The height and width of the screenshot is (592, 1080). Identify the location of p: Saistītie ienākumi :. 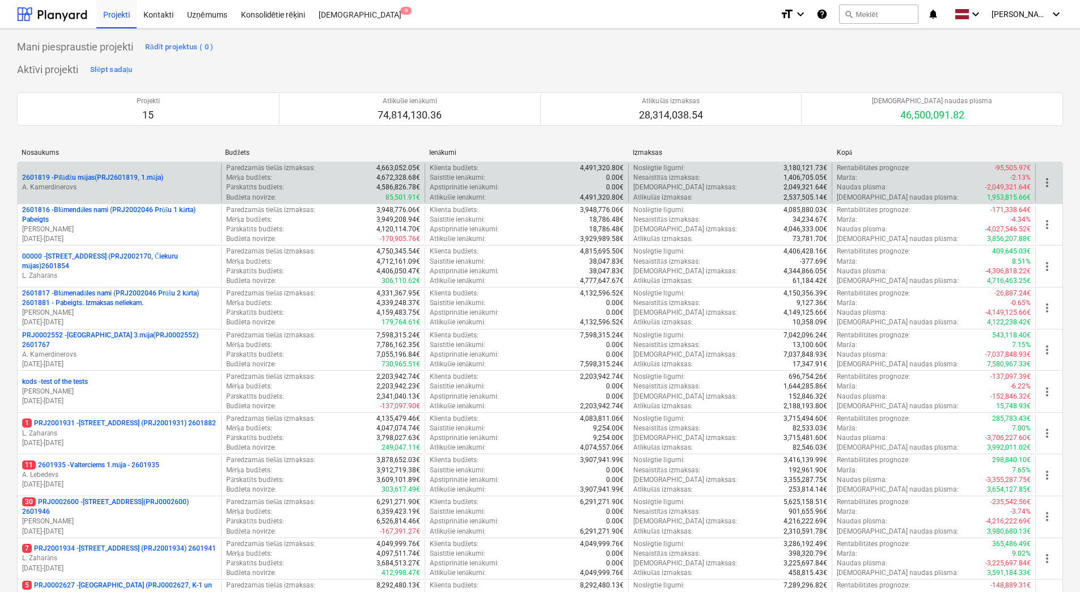
(457, 428).